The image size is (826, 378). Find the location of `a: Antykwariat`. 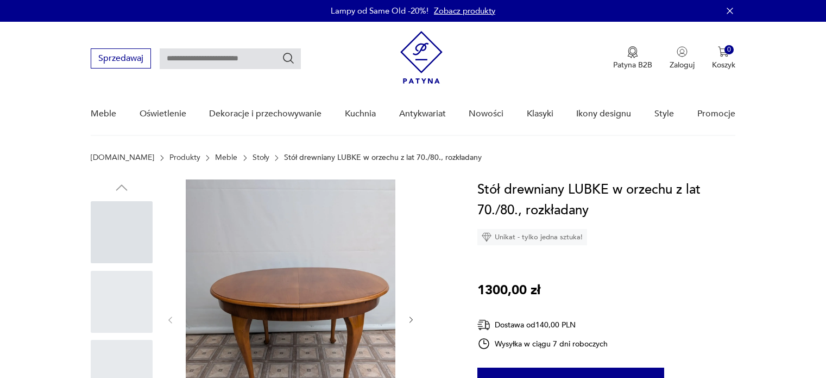

a: Antykwariat is located at coordinates (423, 114).